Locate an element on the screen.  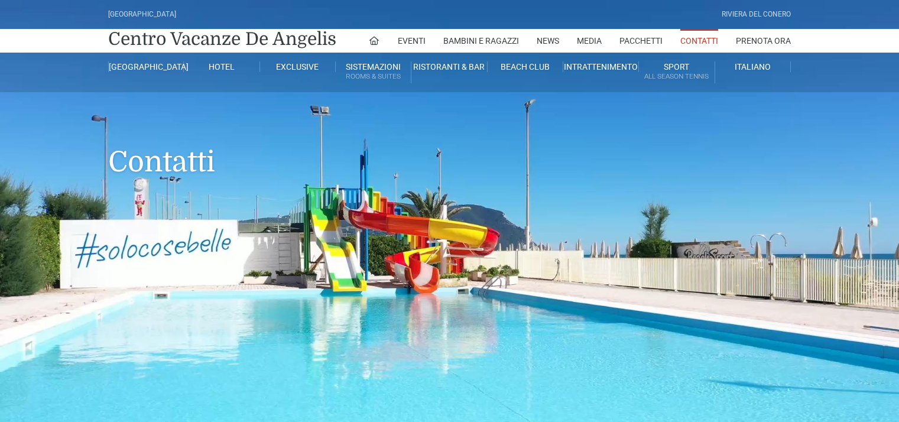
a: Exclusive is located at coordinates (298, 67).